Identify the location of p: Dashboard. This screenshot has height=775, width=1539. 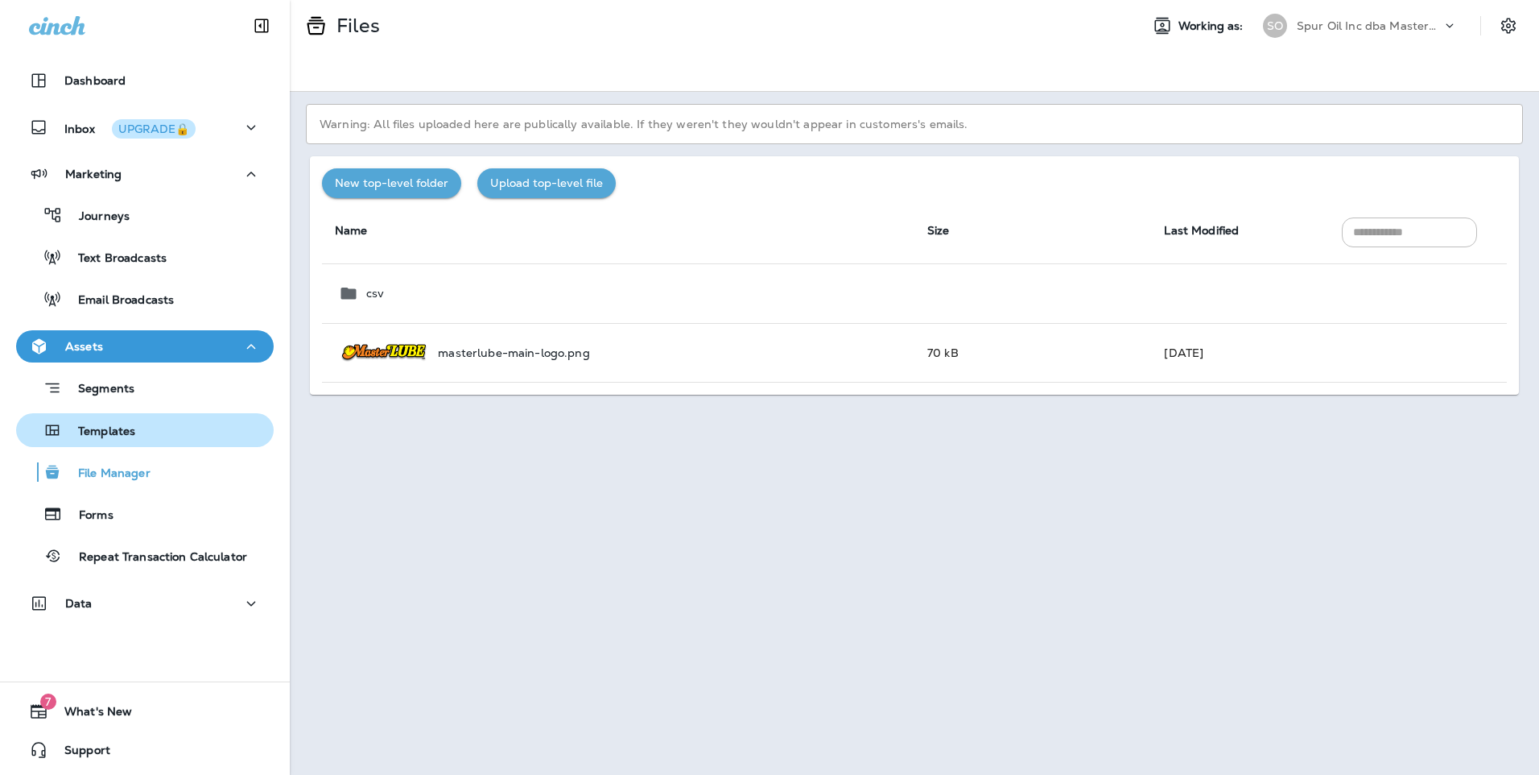
(95, 81).